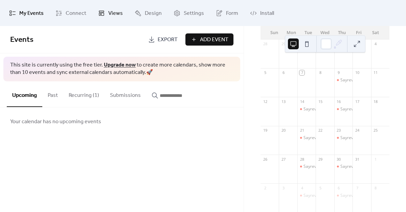  Describe the element at coordinates (194, 13) in the screenshot. I see `span: Settings` at that location.